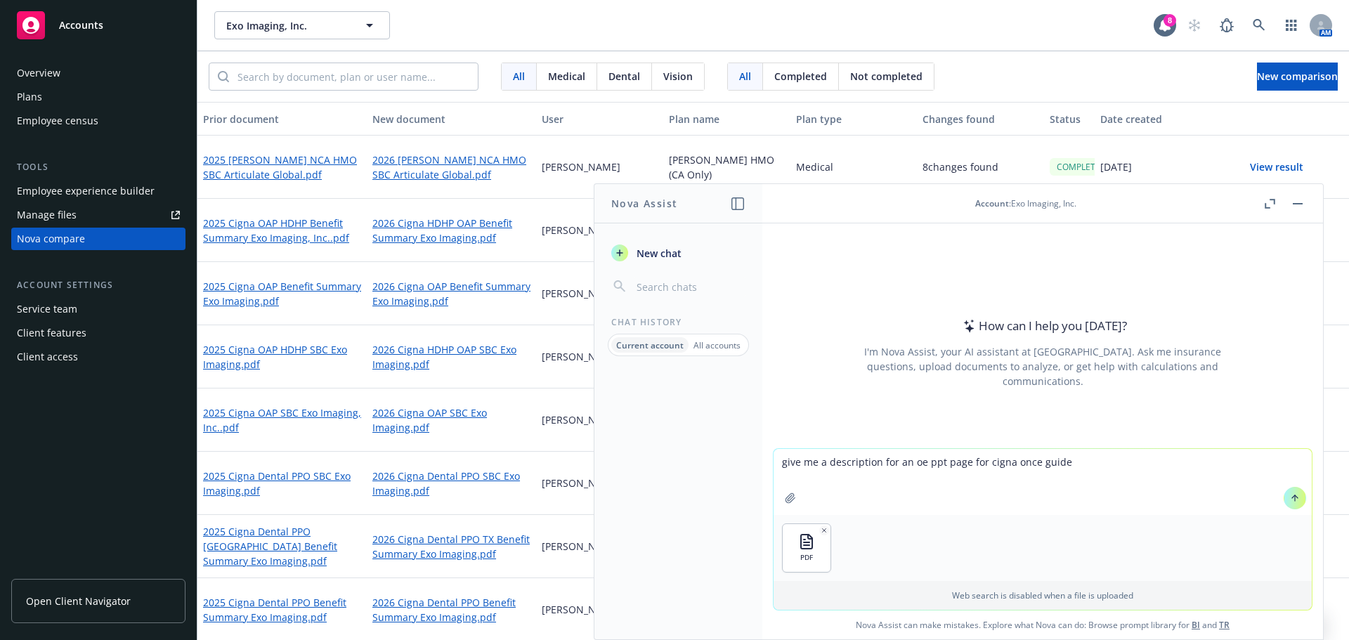  What do you see at coordinates (992, 203) in the screenshot?
I see `span: Account` at bounding box center [992, 203].